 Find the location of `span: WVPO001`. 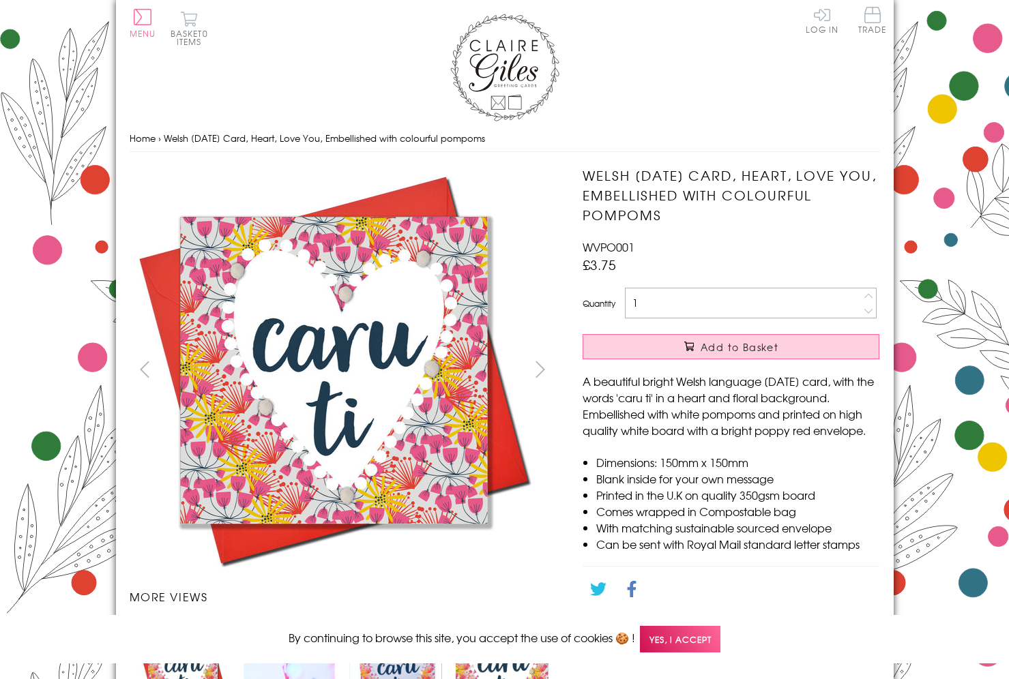

span: WVPO001 is located at coordinates (608, 247).